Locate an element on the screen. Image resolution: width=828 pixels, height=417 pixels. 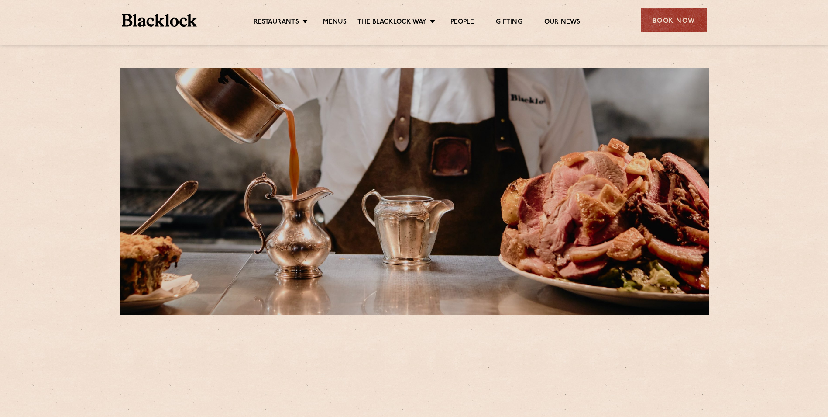
a: The Blacklock Way is located at coordinates (392, 23).